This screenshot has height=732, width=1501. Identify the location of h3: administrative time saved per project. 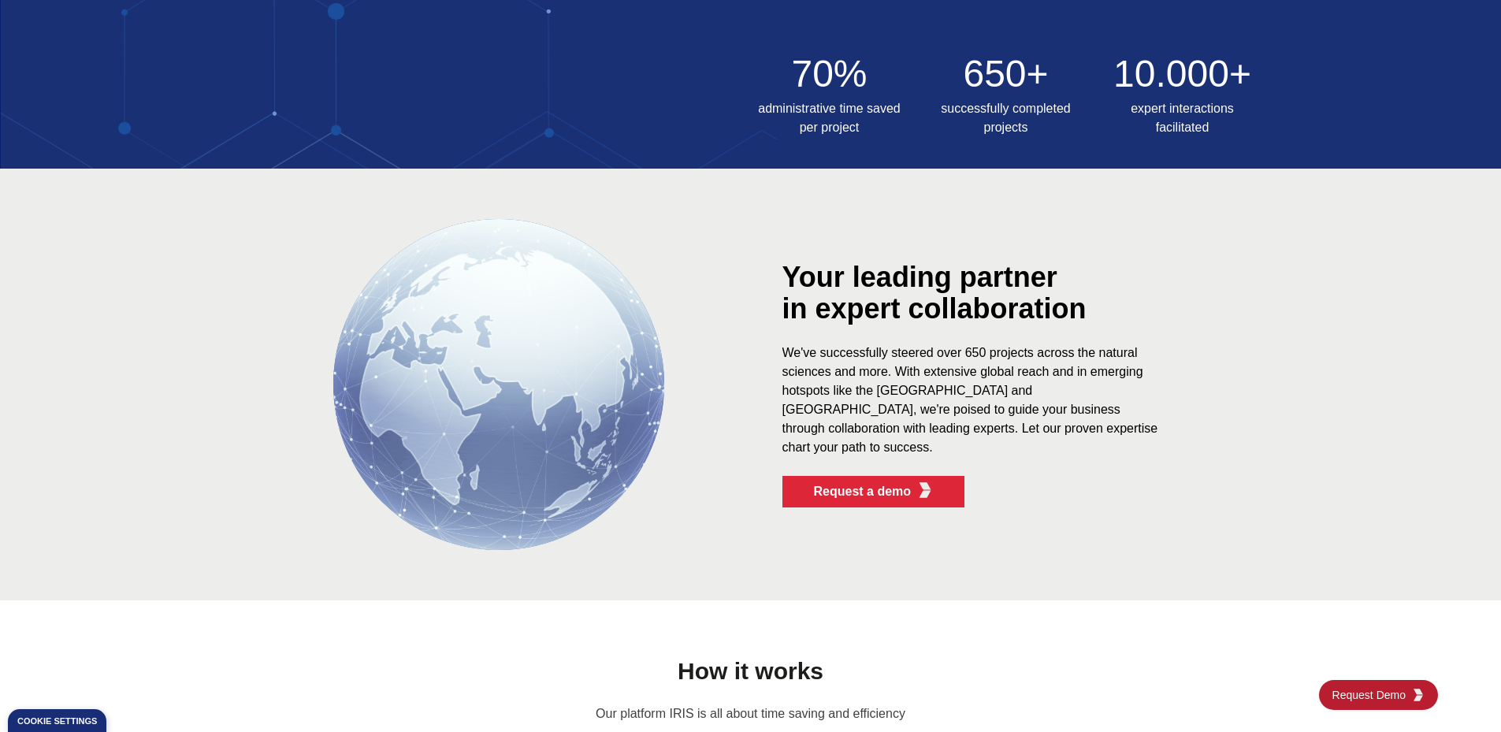
(830, 118).